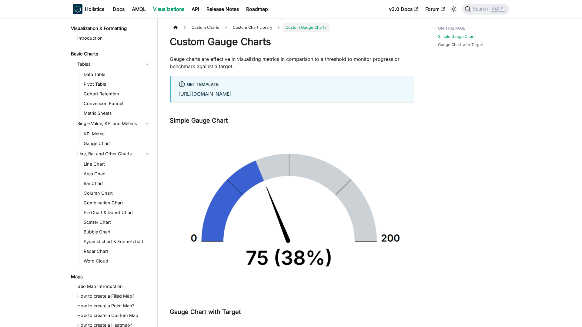 The image size is (582, 327). I want to click on a: Word Cloud, so click(117, 261).